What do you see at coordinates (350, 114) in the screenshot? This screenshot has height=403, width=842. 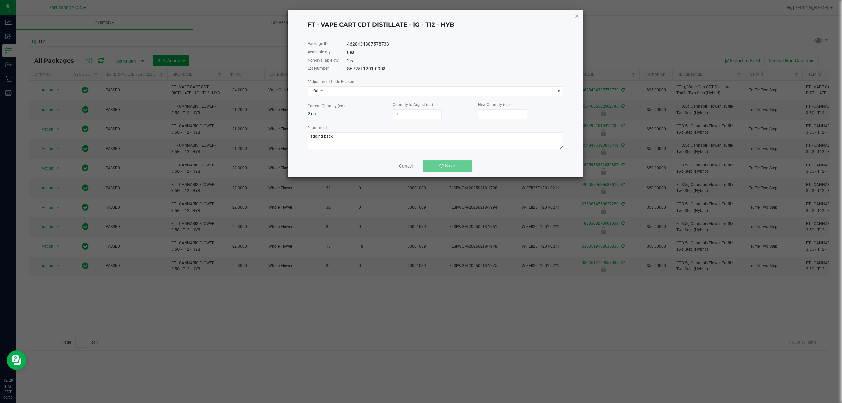 I see `p: 2 ea` at bounding box center [350, 114].